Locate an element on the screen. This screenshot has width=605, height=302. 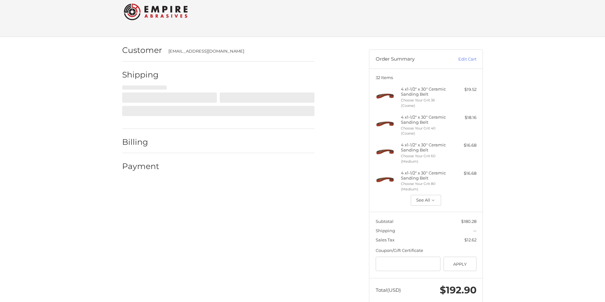
button: See All is located at coordinates (426, 200).